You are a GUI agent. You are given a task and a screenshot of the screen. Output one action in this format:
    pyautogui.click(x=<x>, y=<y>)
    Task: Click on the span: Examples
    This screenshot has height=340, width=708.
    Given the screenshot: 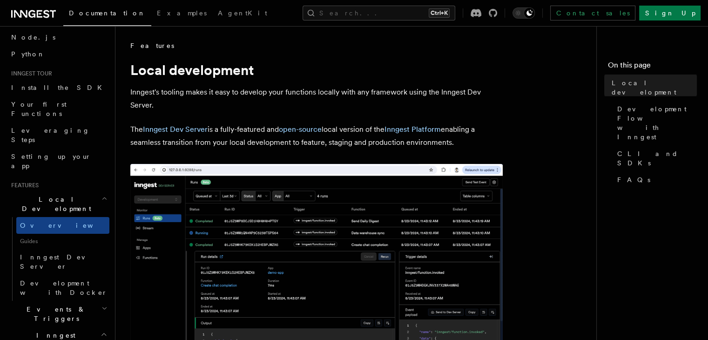 What is the action you would take?
    pyautogui.click(x=181, y=13)
    